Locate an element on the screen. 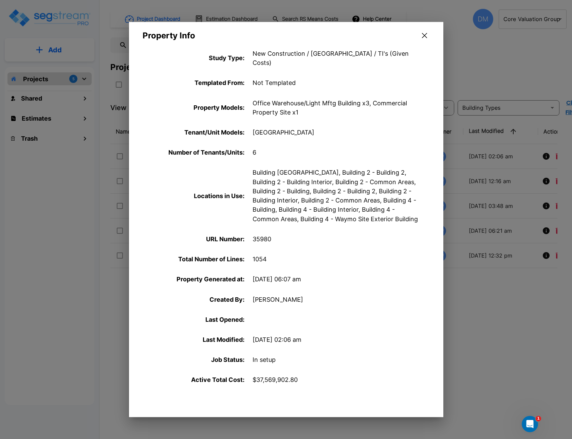 This screenshot has height=439, width=572. p: Total Number of Lines : is located at coordinates (194, 259).